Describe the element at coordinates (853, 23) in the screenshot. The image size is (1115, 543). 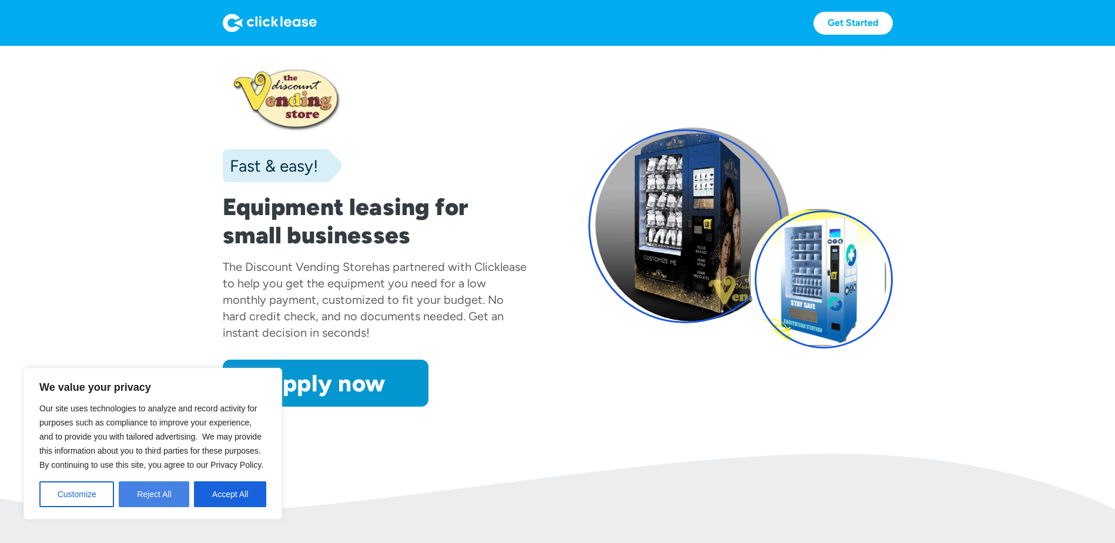
I see `a: Get Started` at that location.